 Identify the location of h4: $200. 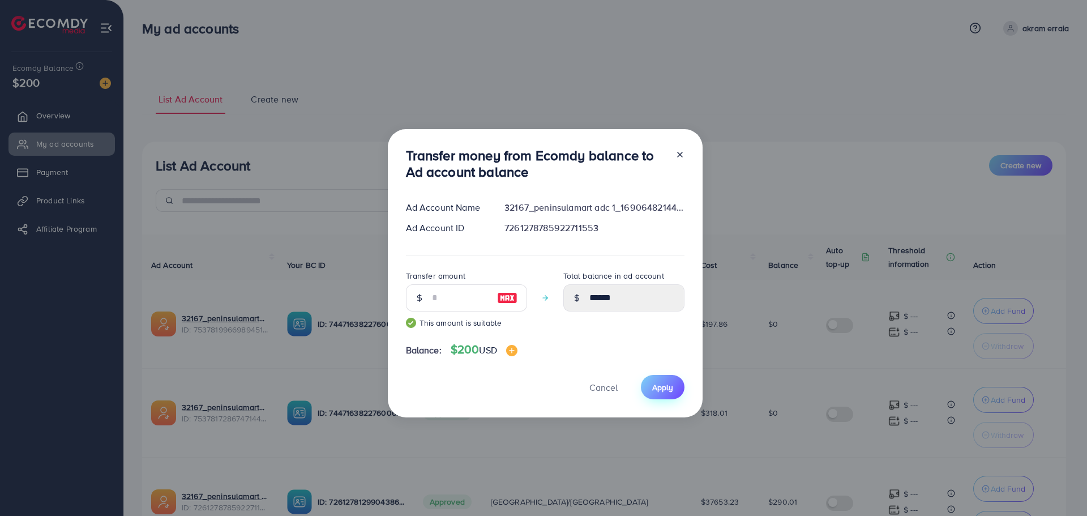
(484, 349).